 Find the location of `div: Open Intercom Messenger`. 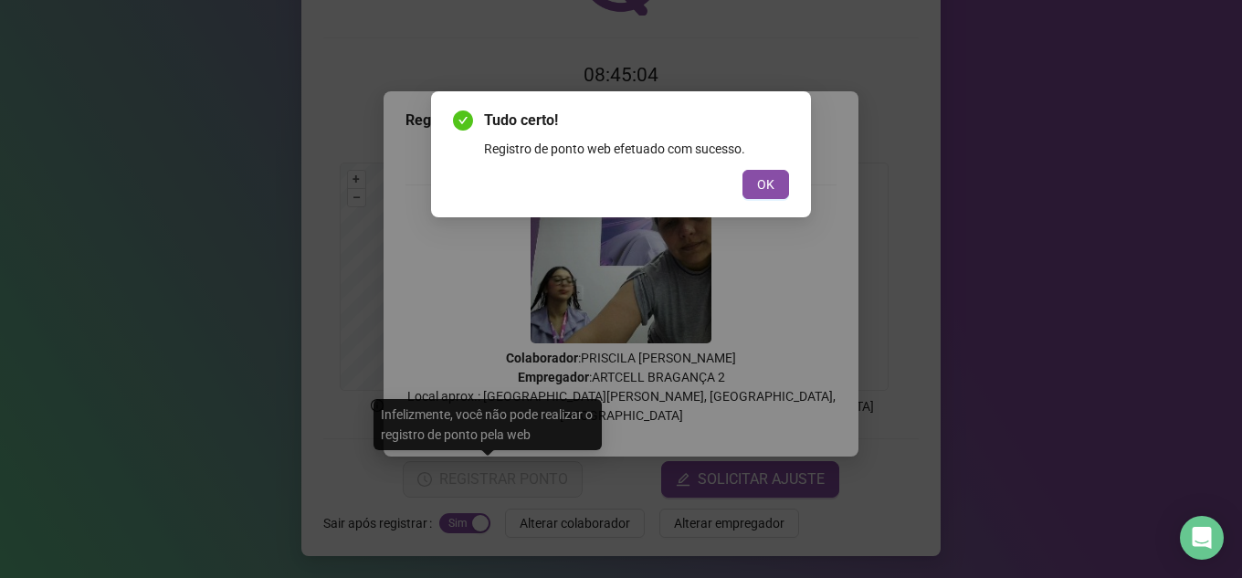

div: Open Intercom Messenger is located at coordinates (1202, 538).